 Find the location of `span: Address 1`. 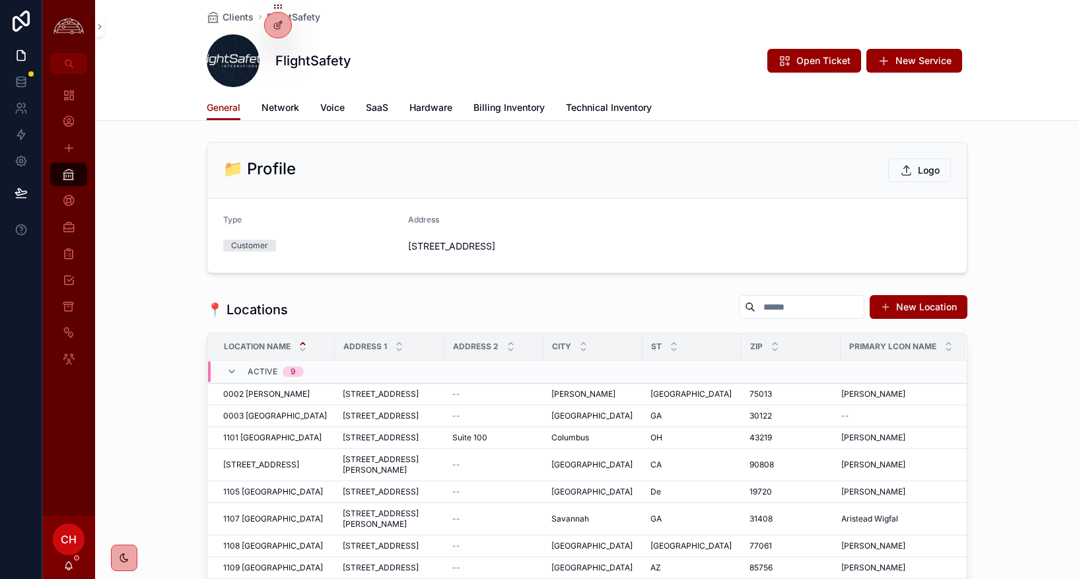

span: Address 1 is located at coordinates (365, 347).